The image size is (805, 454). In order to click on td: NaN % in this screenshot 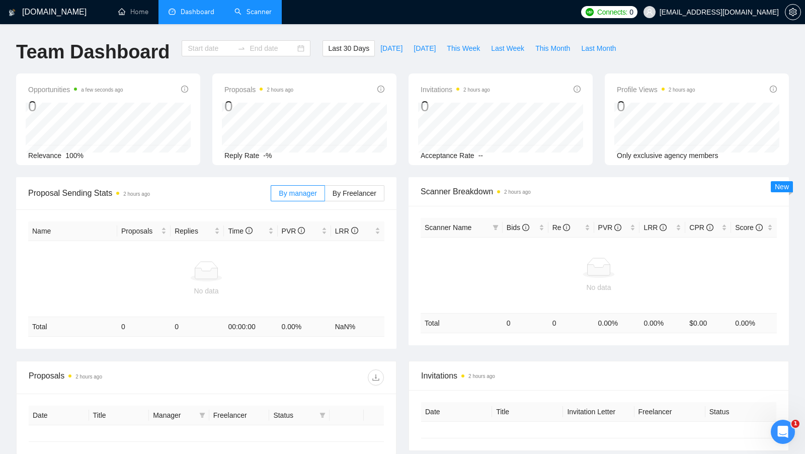, I will do `click(358, 326)`.